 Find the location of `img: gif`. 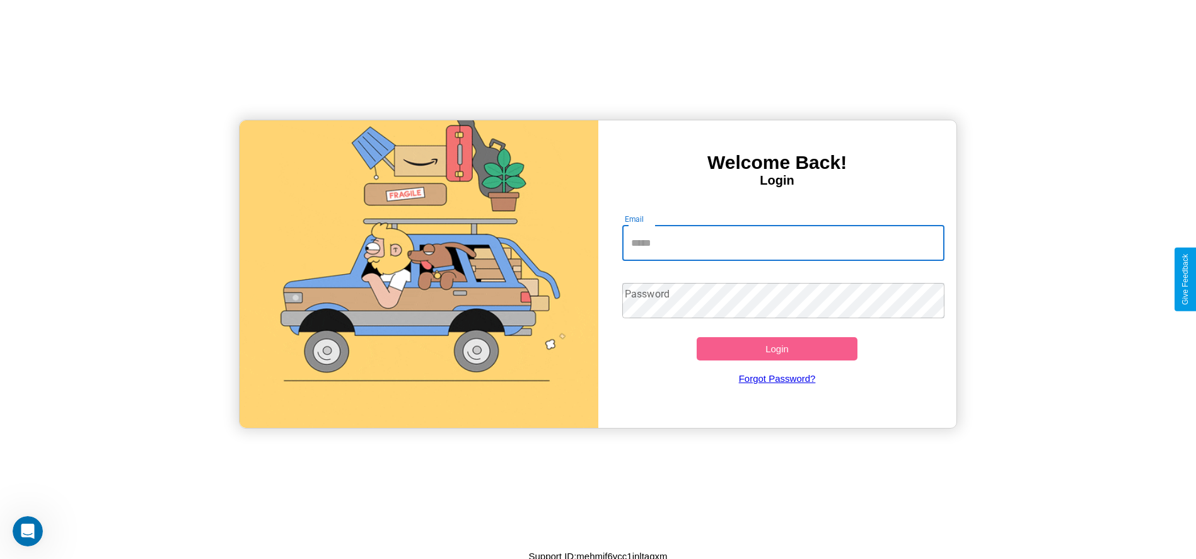

img: gif is located at coordinates (419, 274).